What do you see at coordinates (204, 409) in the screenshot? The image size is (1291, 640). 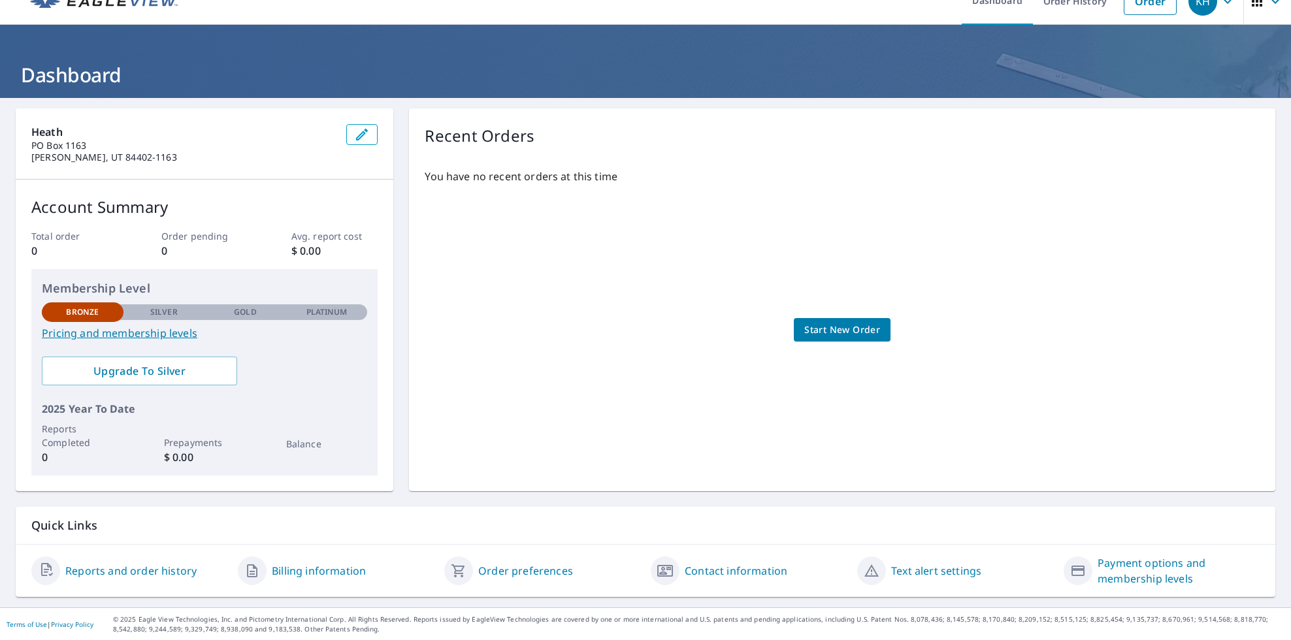 I see `p: 2025 Year To Date` at bounding box center [204, 409].